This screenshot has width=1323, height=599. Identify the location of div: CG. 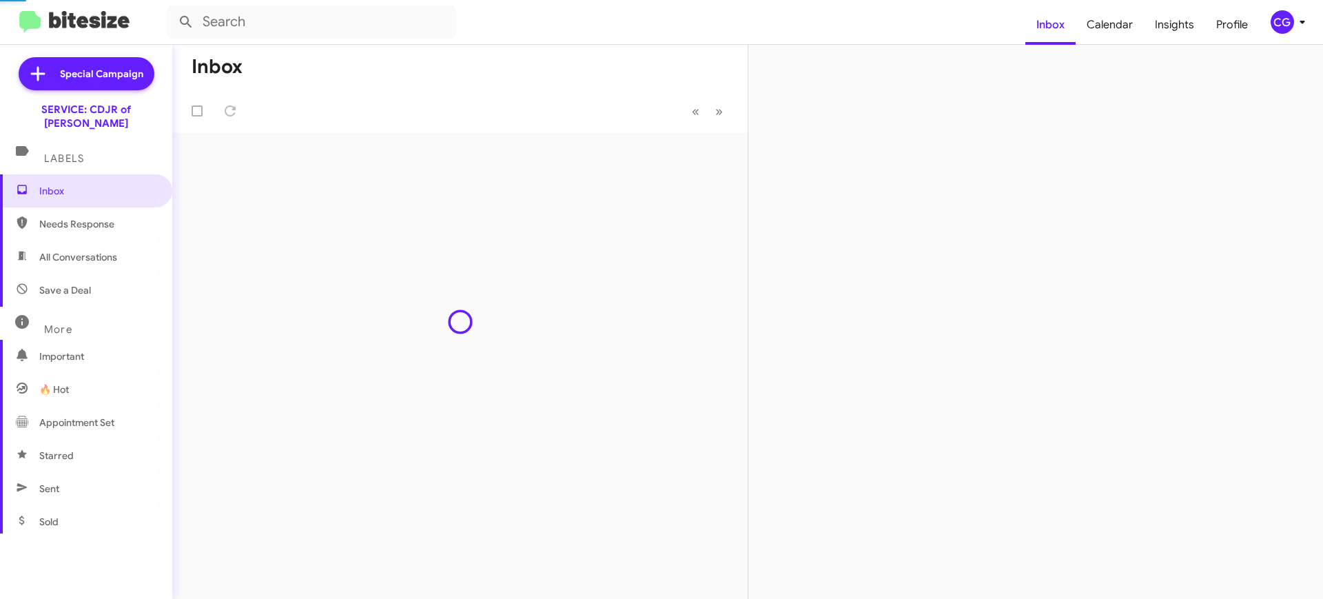
(1283, 22).